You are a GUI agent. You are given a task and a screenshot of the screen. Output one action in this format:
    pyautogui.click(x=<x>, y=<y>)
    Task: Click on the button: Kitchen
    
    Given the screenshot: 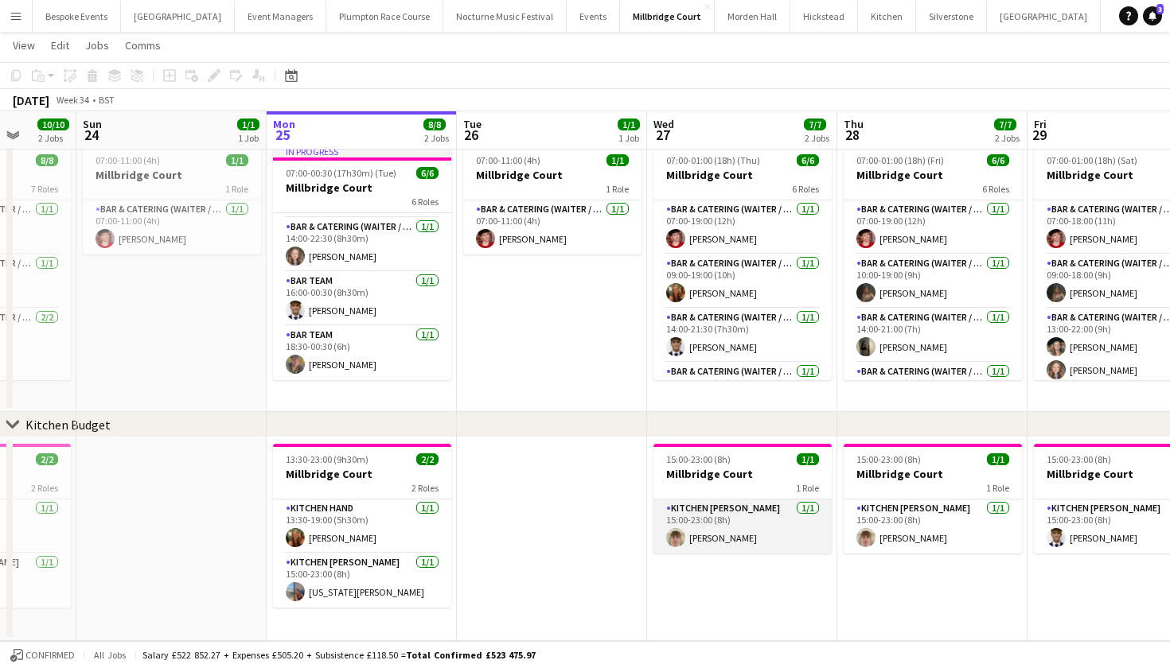 What is the action you would take?
    pyautogui.click(x=886, y=16)
    